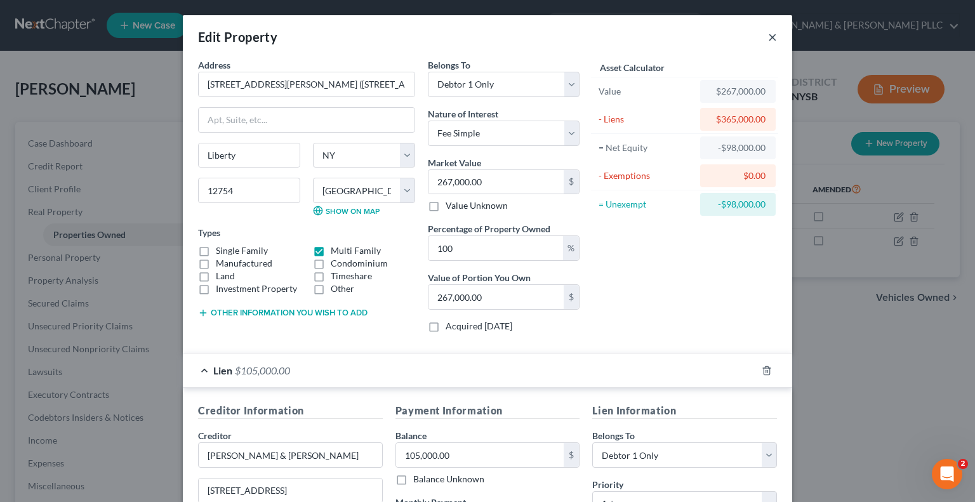 Image resolution: width=975 pixels, height=502 pixels. What do you see at coordinates (963, 464) in the screenshot?
I see `span: 2` at bounding box center [963, 464].